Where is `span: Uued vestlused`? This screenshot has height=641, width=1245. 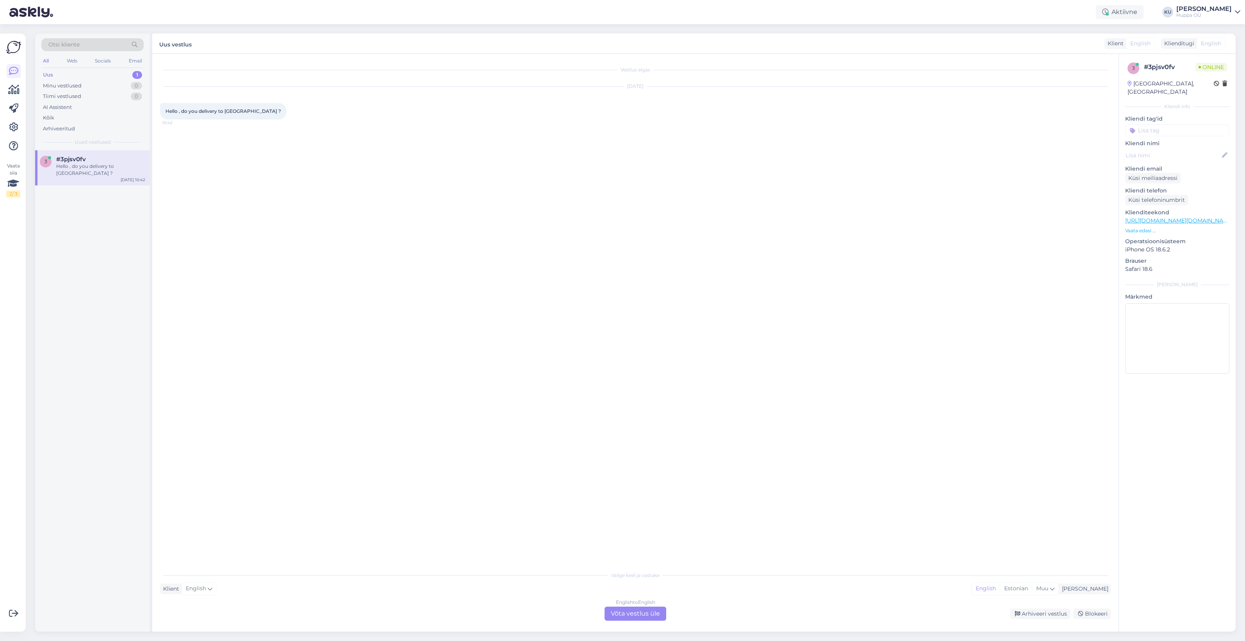
span: Uued vestlused is located at coordinates (92, 142).